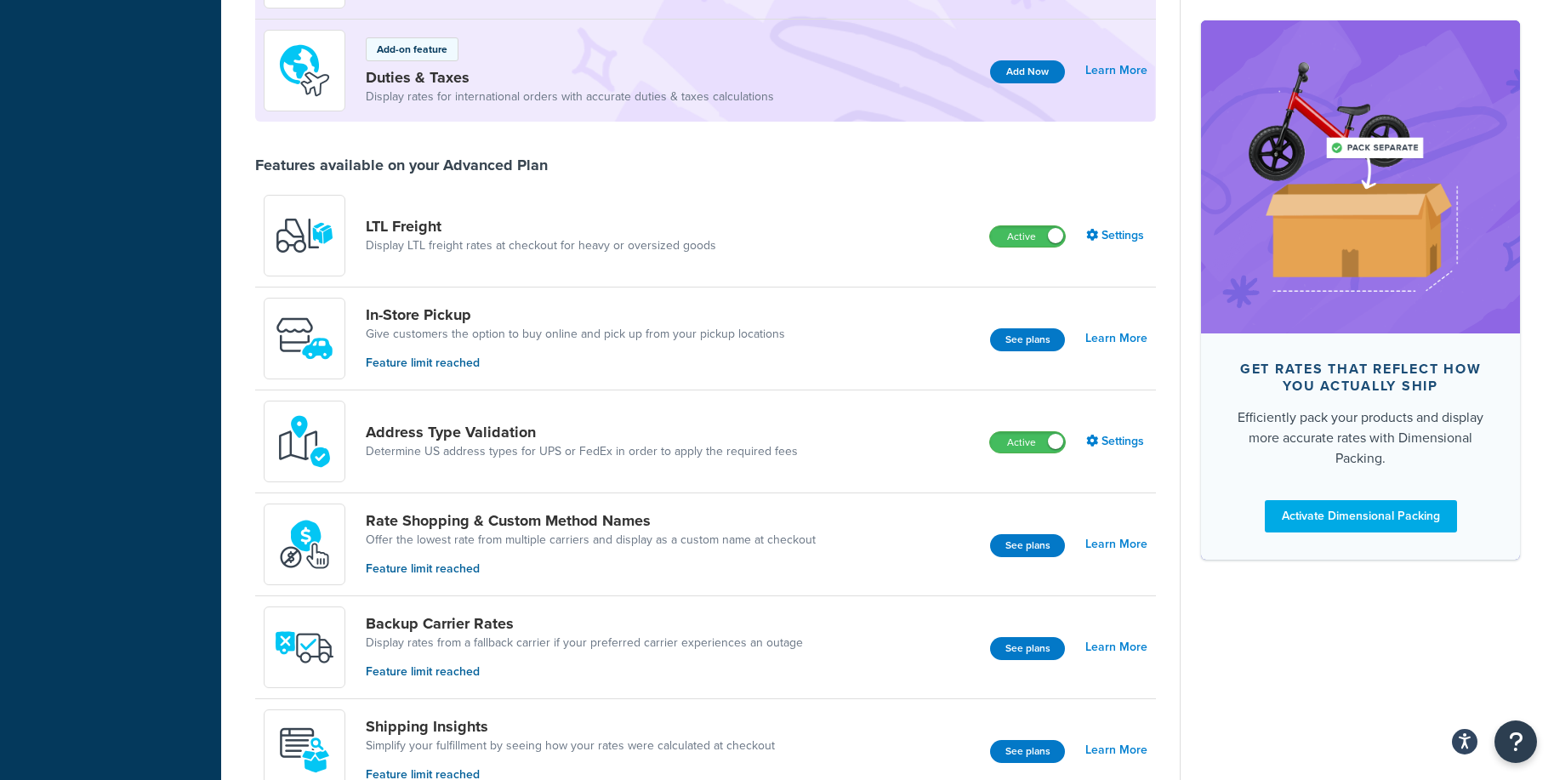  Describe the element at coordinates (584, 623) in the screenshot. I see `a: Backup Carrier Rates` at that location.